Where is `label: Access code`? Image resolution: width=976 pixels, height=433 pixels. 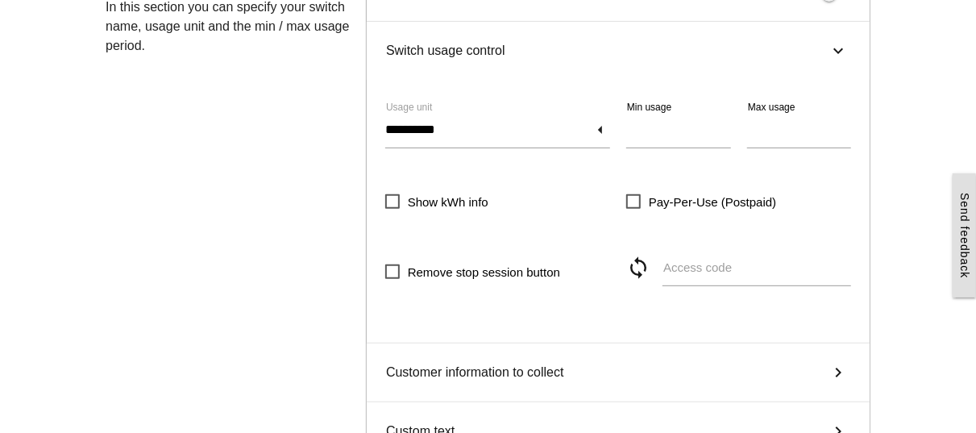
label: Access code is located at coordinates (757, 267).